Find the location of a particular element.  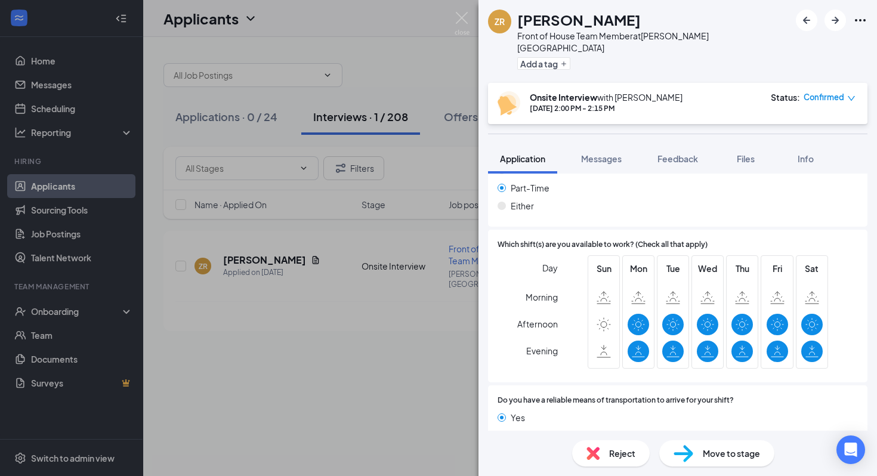

div: ZR is located at coordinates (500, 21).